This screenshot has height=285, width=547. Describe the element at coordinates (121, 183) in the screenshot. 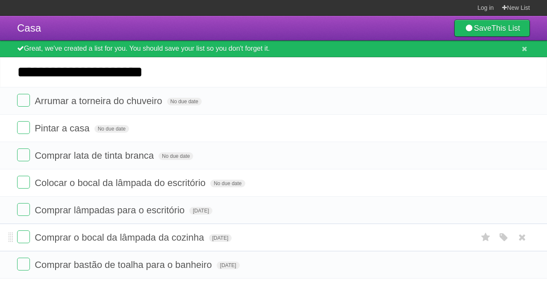

I see `span: Colocar o bocal da lâmpada do escritório` at that location.